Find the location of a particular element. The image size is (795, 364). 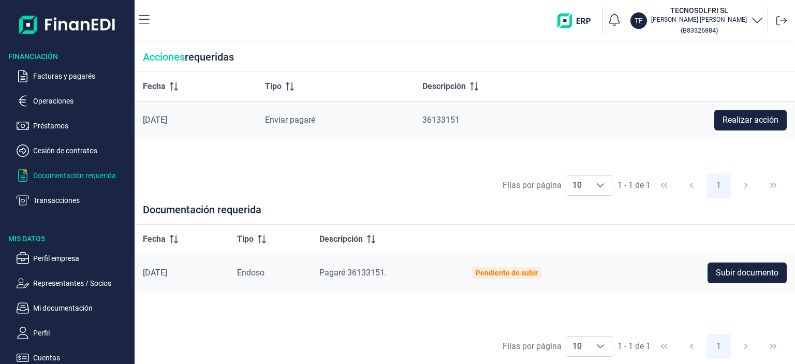

p: Perfil empresa is located at coordinates (82, 258).